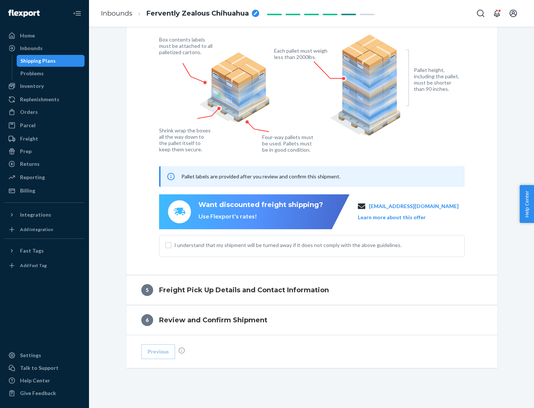  I want to click on input: I understand that my shipment will be turned away if it does not comply with the above guidelines., so click(168, 245).